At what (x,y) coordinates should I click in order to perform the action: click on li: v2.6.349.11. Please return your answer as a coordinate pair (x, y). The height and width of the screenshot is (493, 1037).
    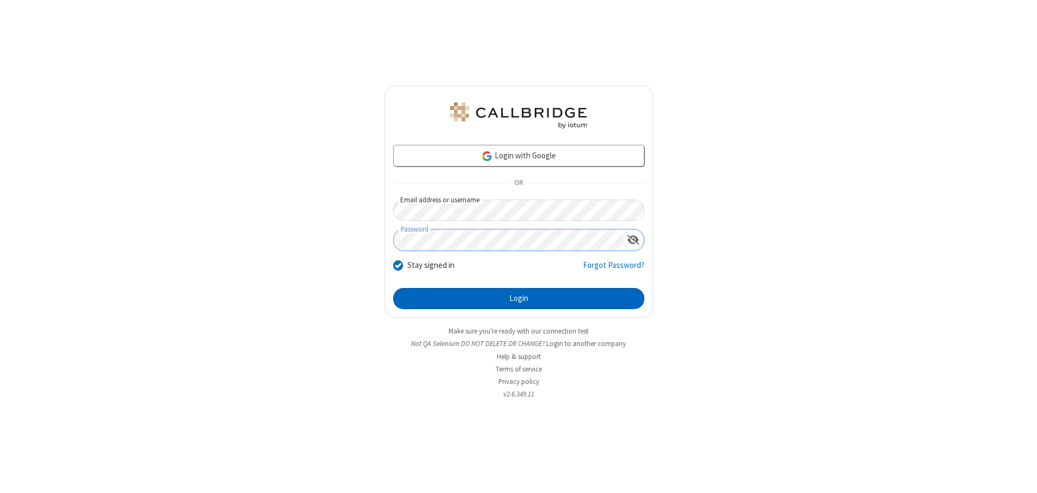
    Looking at the image, I should click on (518, 394).